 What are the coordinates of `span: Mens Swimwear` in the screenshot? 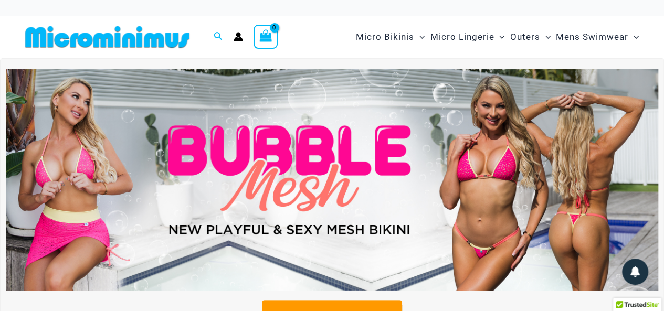 It's located at (592, 37).